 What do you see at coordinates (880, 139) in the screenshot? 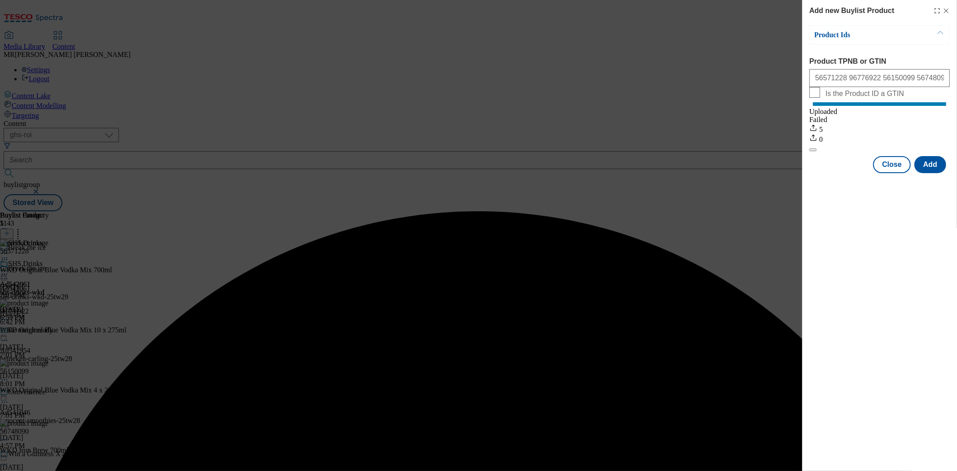
I see `div: 0` at bounding box center [880, 139].